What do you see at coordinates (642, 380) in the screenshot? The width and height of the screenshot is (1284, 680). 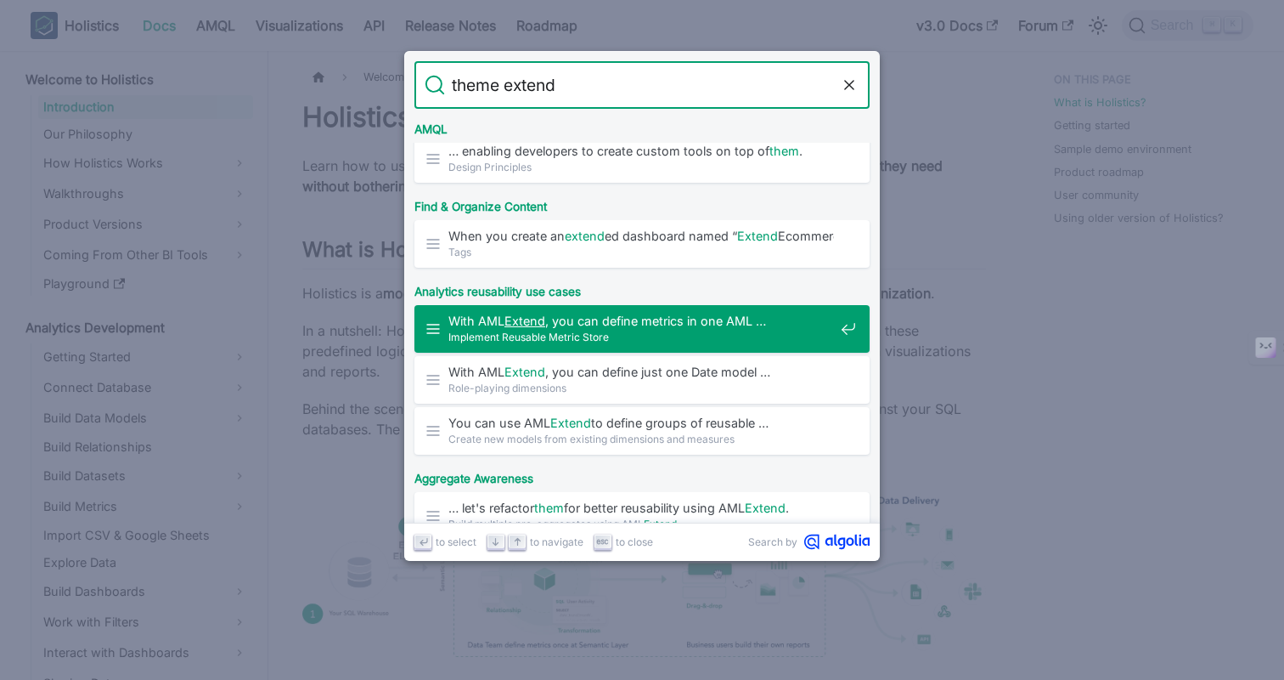 I see `a: With AMLExtend, you can define just one Date model …Role-playing dimensions` at bounding box center [642, 380].